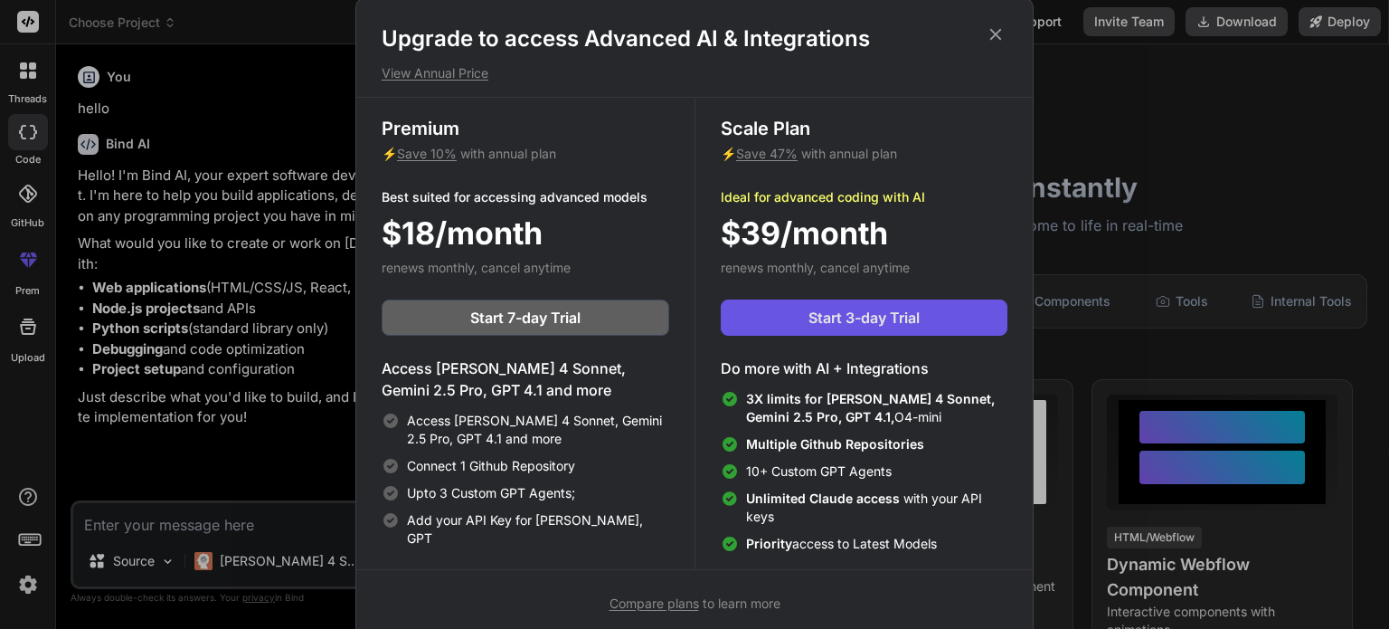 The image size is (1389, 629). What do you see at coordinates (526, 318) in the screenshot?
I see `button: Start 7-day Trial` at bounding box center [526, 318].